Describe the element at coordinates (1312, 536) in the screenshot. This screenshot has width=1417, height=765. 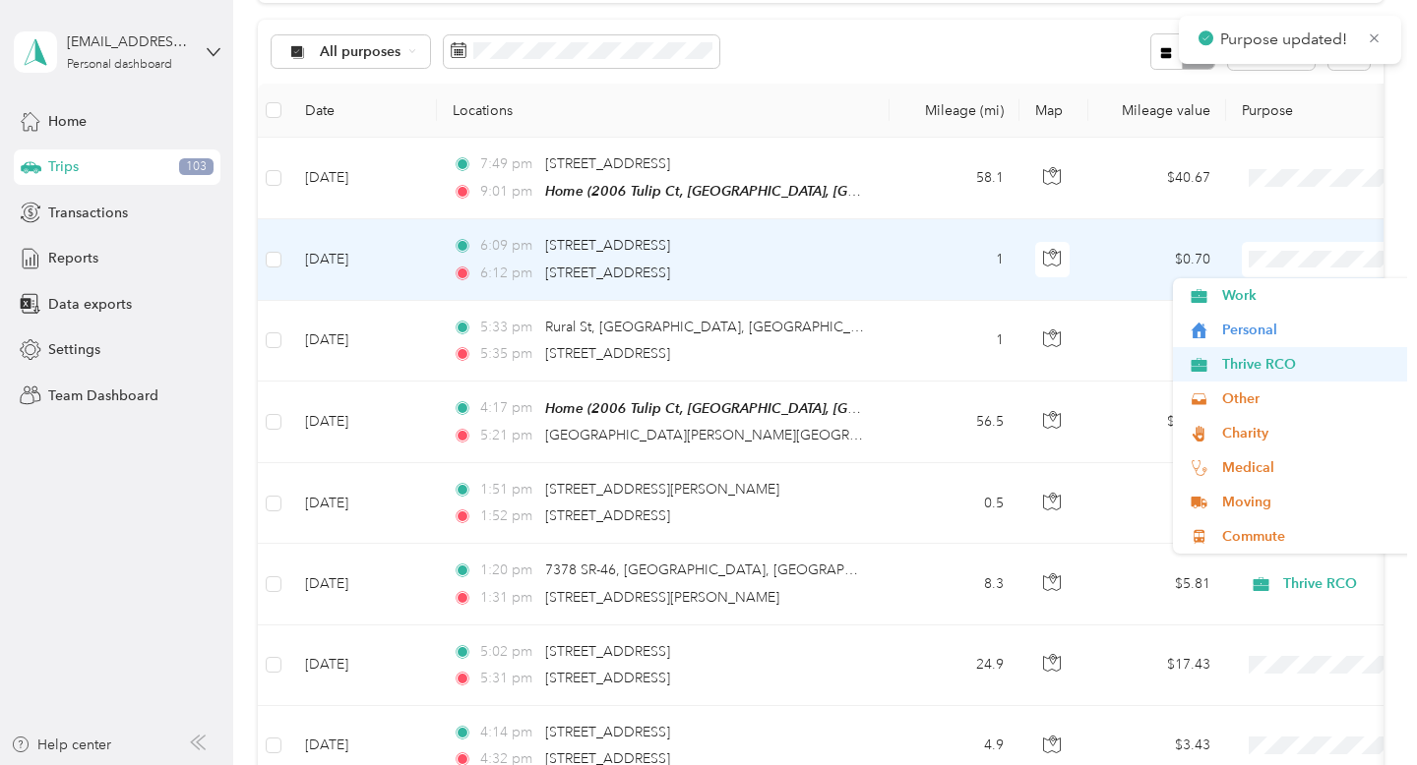
I see `span: Commute` at that location.